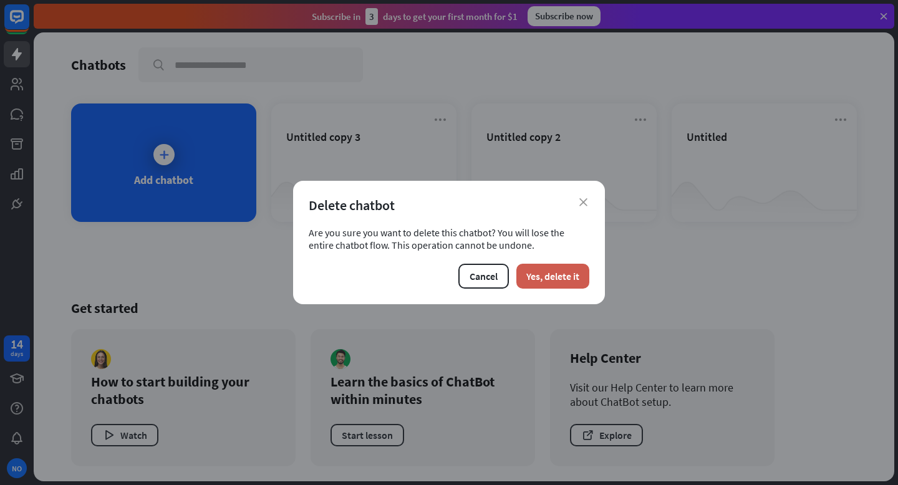 The width and height of the screenshot is (898, 485). I want to click on i: close, so click(583, 202).